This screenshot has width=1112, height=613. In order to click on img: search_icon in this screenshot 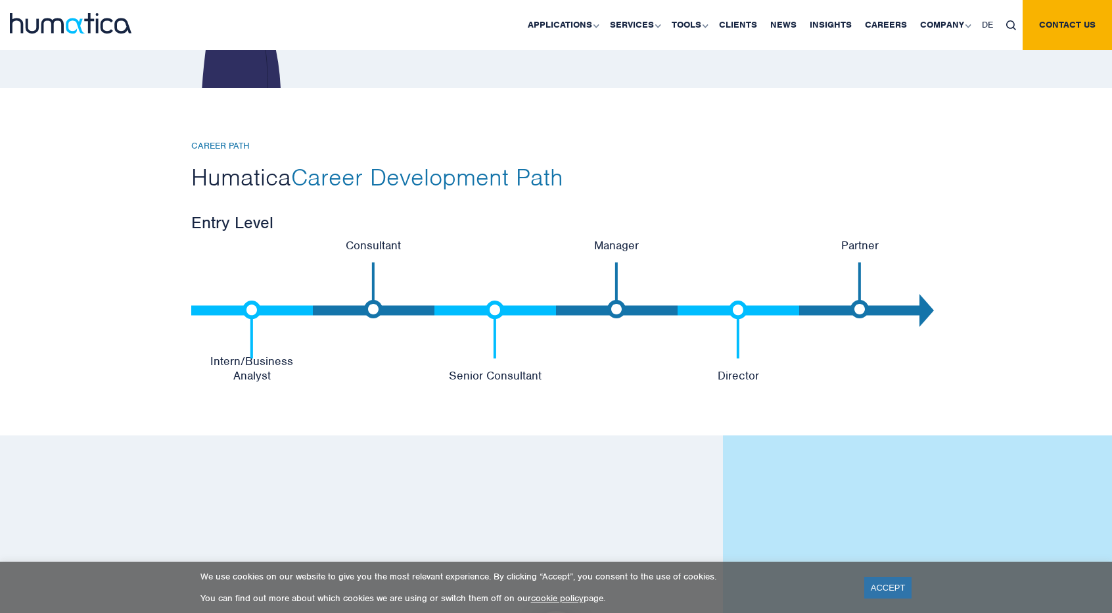, I will do `click(1011, 25)`.